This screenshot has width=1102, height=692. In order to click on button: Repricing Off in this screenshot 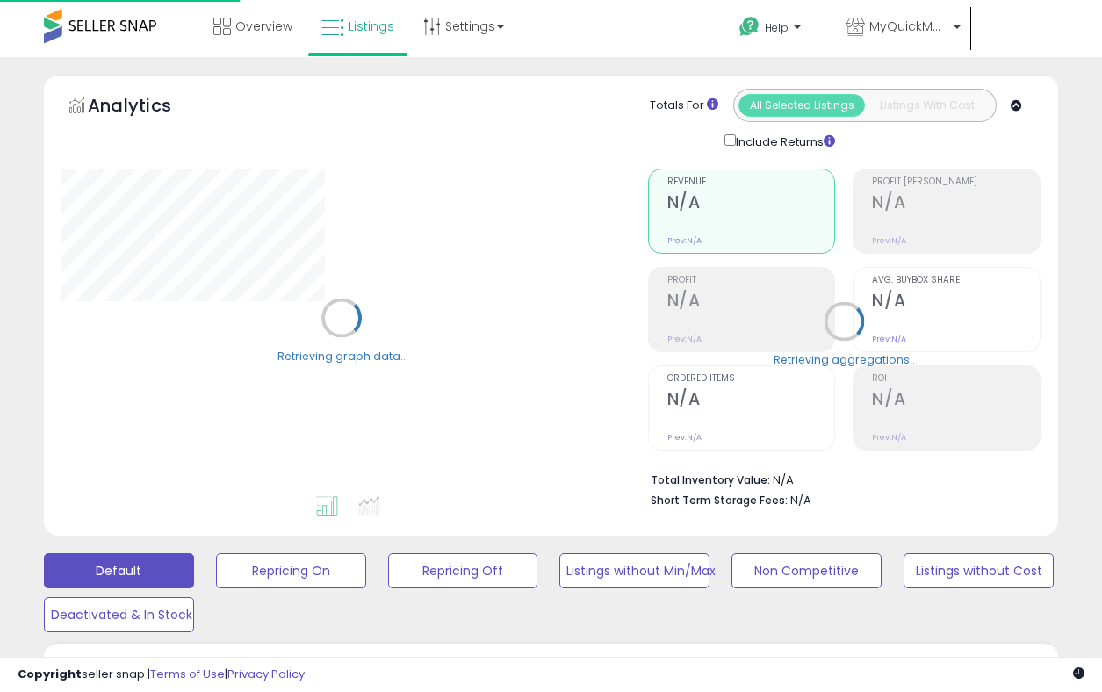, I will do `click(463, 571)`.